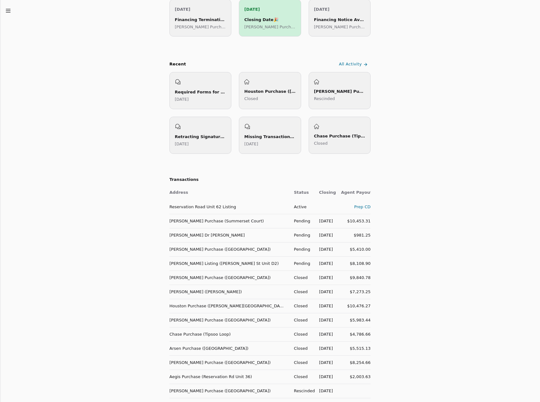 The width and height of the screenshot is (540, 402). What do you see at coordinates (356, 377) in the screenshot?
I see `div: $2,003.63` at bounding box center [356, 377].